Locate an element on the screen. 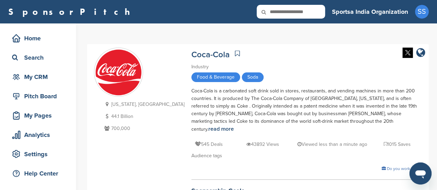 The image size is (437, 190). p: 545 Deals is located at coordinates (209, 144).